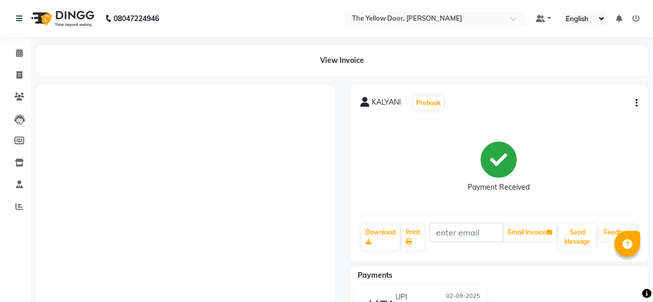  I want to click on span: Payments, so click(375, 276).